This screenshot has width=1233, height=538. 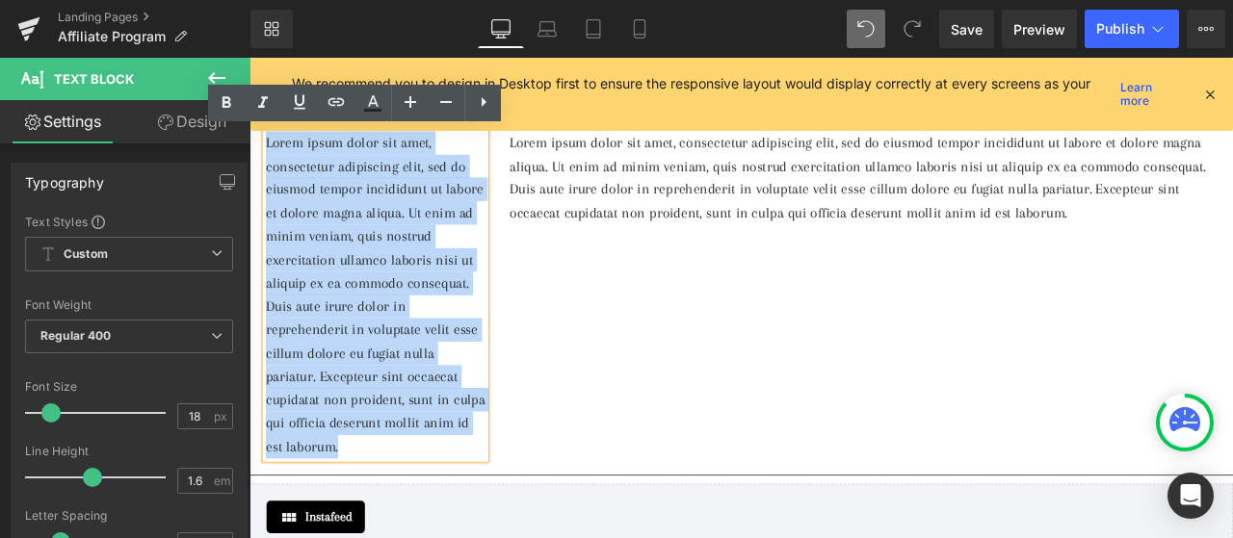 I want to click on a: Mobile, so click(x=639, y=29).